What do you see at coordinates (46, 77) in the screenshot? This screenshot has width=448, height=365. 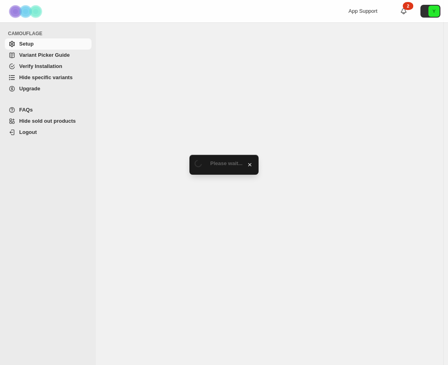 I see `span: Hide specific variants` at bounding box center [46, 77].